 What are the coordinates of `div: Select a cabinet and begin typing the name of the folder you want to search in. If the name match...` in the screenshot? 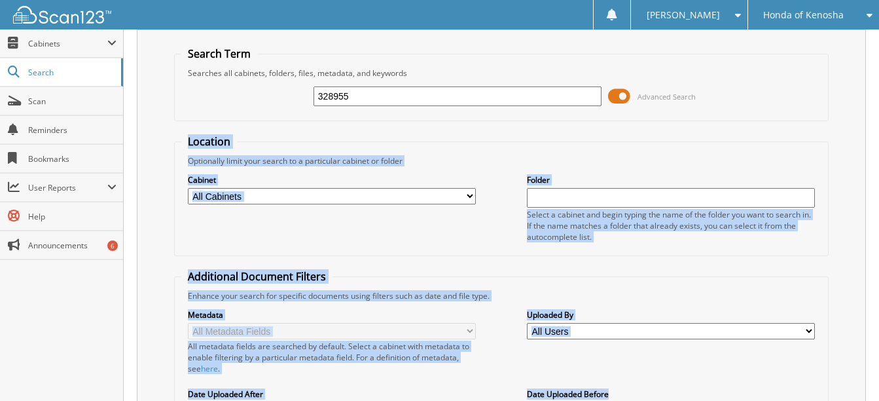 It's located at (671, 225).